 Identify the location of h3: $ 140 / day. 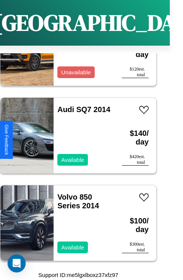
(135, 138).